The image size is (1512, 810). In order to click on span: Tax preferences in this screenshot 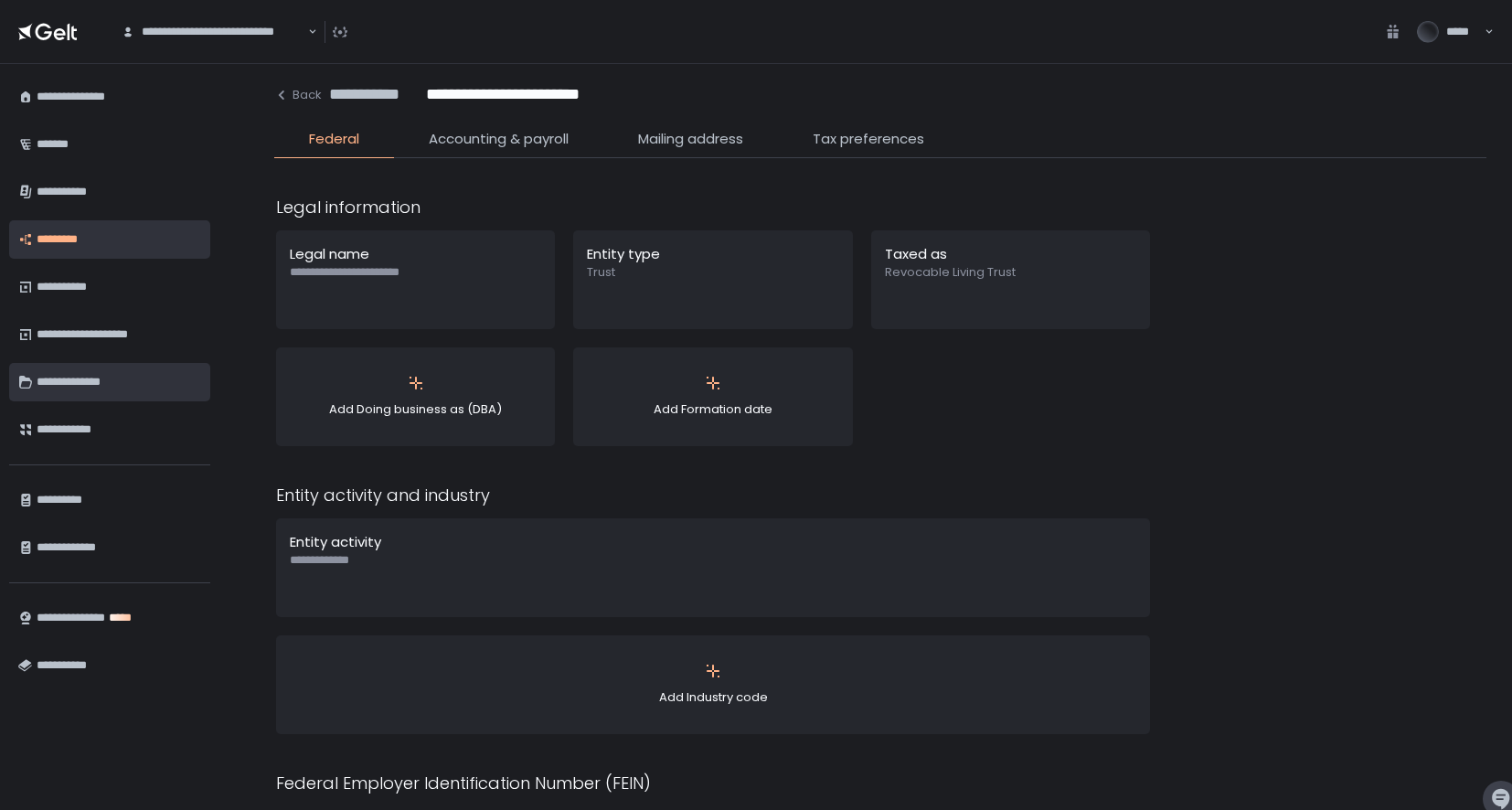, I will do `click(868, 139)`.